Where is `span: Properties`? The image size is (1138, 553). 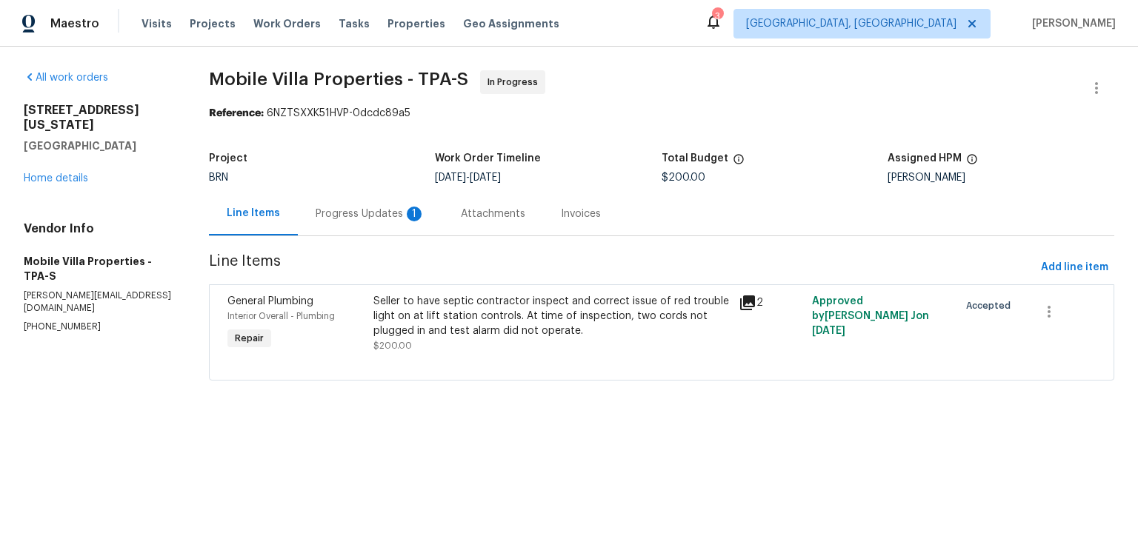 span: Properties is located at coordinates (416, 24).